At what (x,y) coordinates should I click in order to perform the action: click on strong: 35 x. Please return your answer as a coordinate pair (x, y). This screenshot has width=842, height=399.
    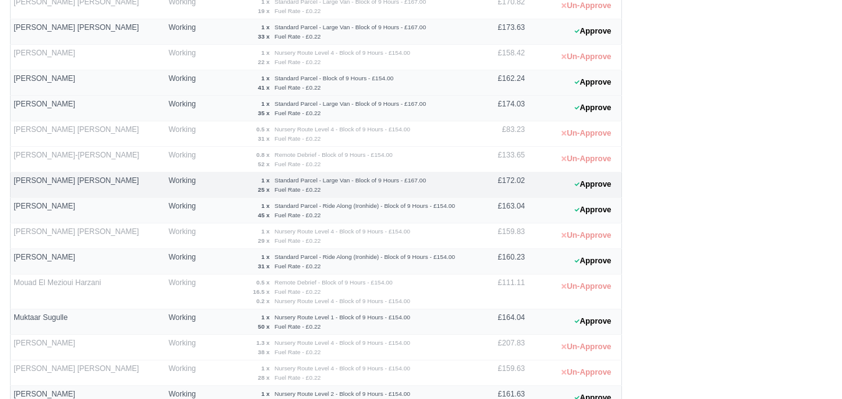
    Looking at the image, I should click on (264, 113).